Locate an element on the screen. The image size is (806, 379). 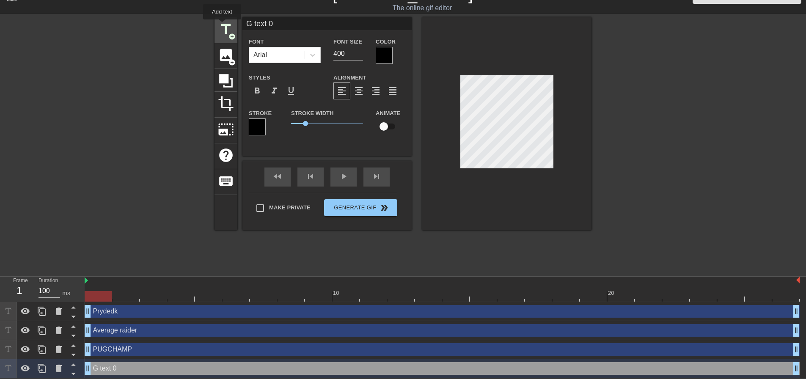
div: 10 is located at coordinates (337, 293).